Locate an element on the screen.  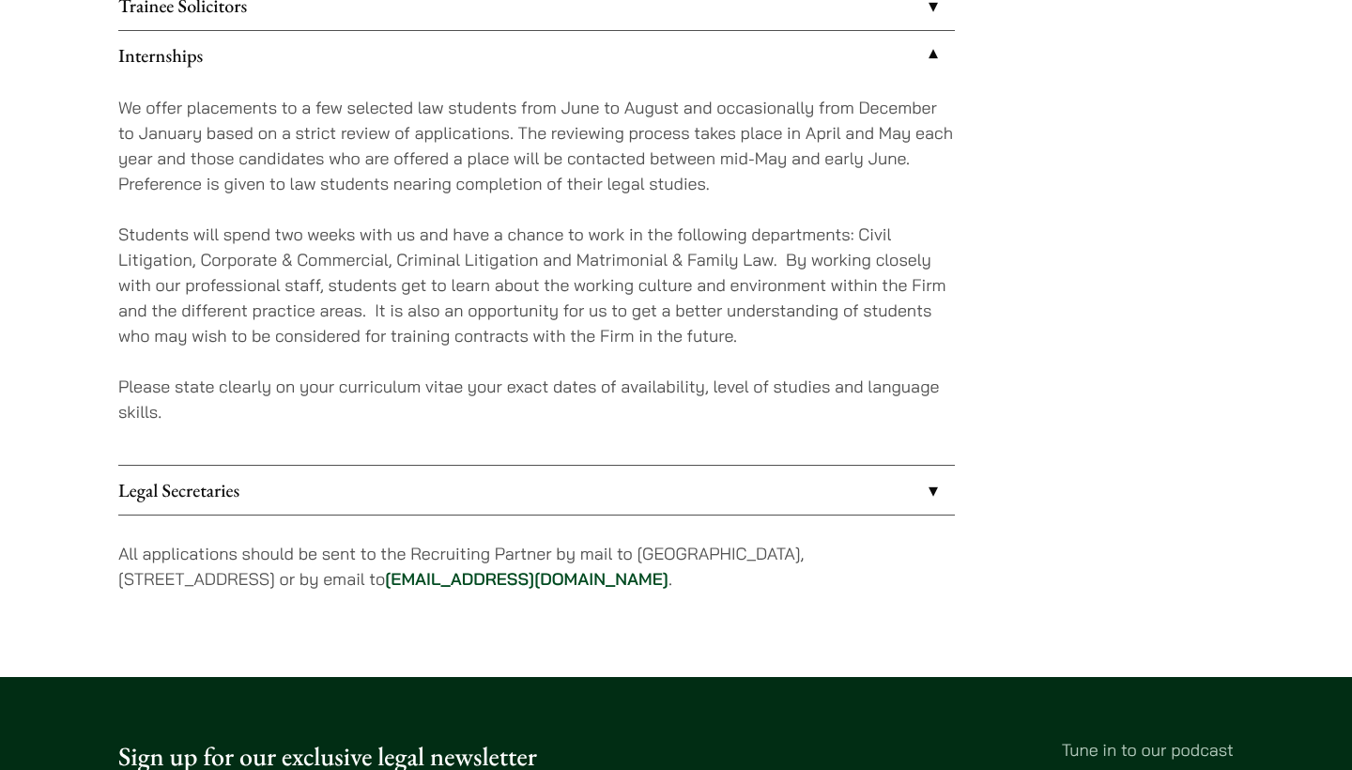
p: Tune in to our podcast is located at coordinates (962, 749).